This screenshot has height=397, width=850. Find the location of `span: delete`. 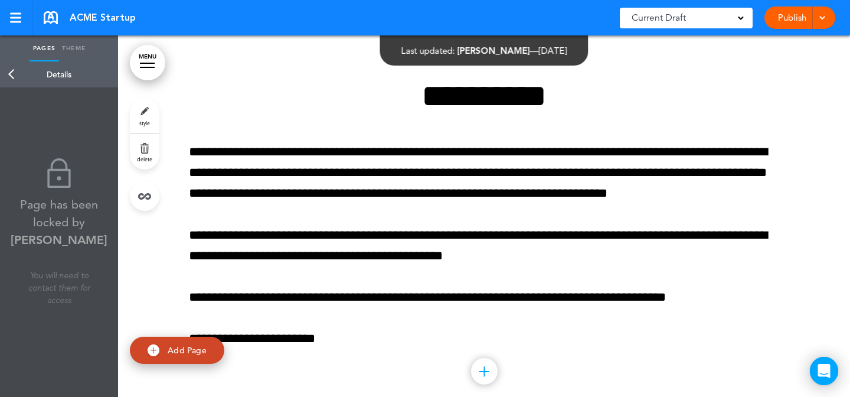

span: delete is located at coordinates (145, 159).